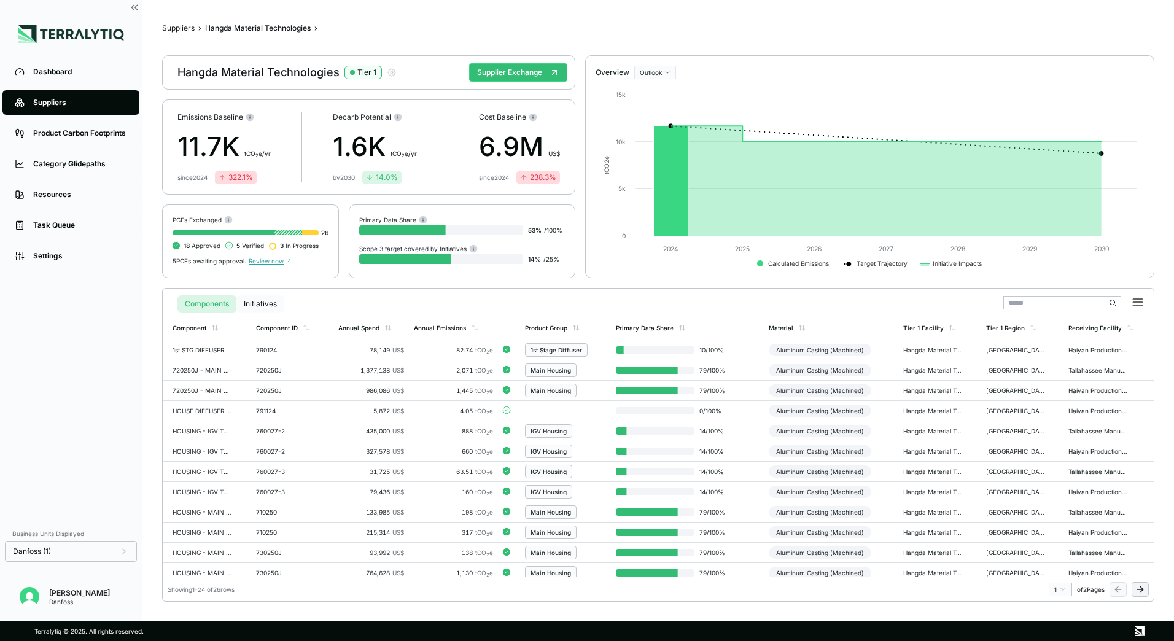 Image resolution: width=1174 pixels, height=641 pixels. What do you see at coordinates (453, 472) in the screenshot?
I see `div: 63.51` at bounding box center [453, 472].